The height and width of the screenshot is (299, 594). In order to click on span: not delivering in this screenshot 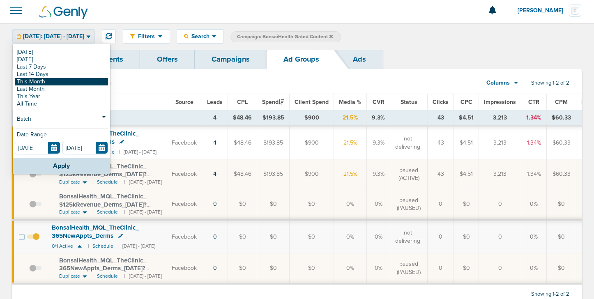, I will do `click(408, 237)`.